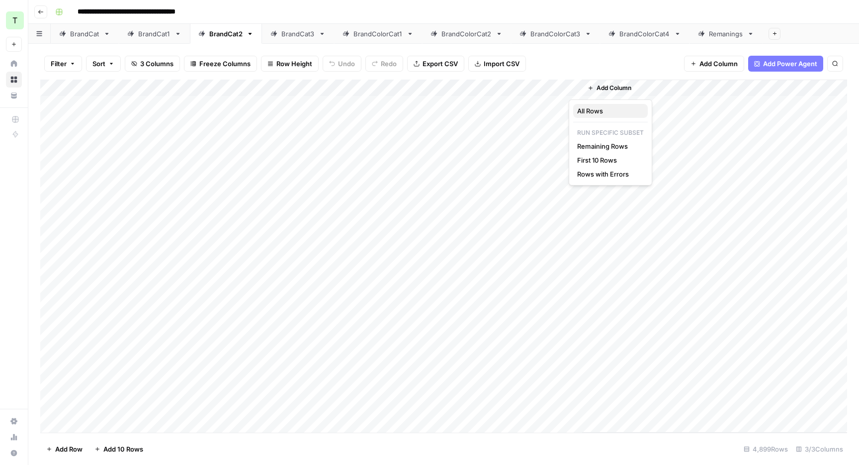  I want to click on span: Sort, so click(99, 64).